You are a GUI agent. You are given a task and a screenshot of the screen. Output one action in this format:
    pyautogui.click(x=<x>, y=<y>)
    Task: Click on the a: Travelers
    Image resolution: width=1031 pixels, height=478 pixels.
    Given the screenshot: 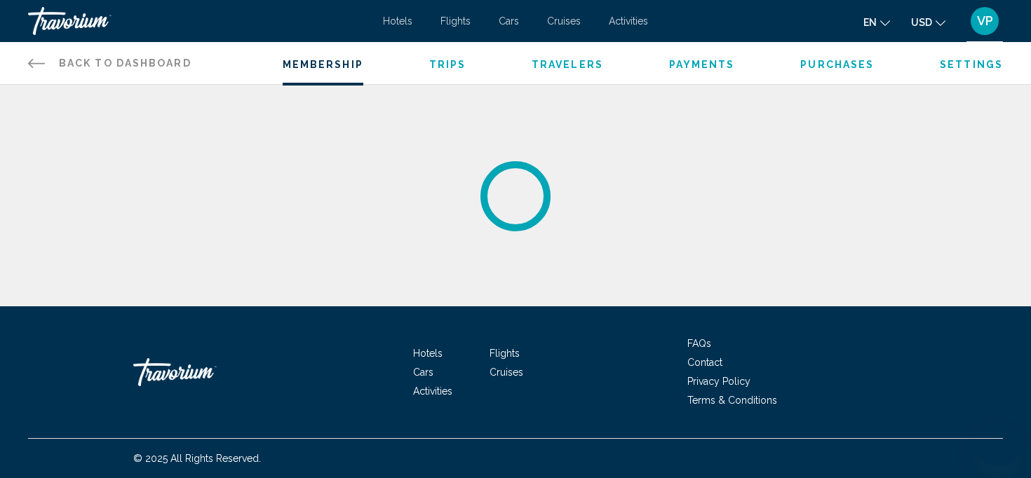 What is the action you would take?
    pyautogui.click(x=567, y=65)
    